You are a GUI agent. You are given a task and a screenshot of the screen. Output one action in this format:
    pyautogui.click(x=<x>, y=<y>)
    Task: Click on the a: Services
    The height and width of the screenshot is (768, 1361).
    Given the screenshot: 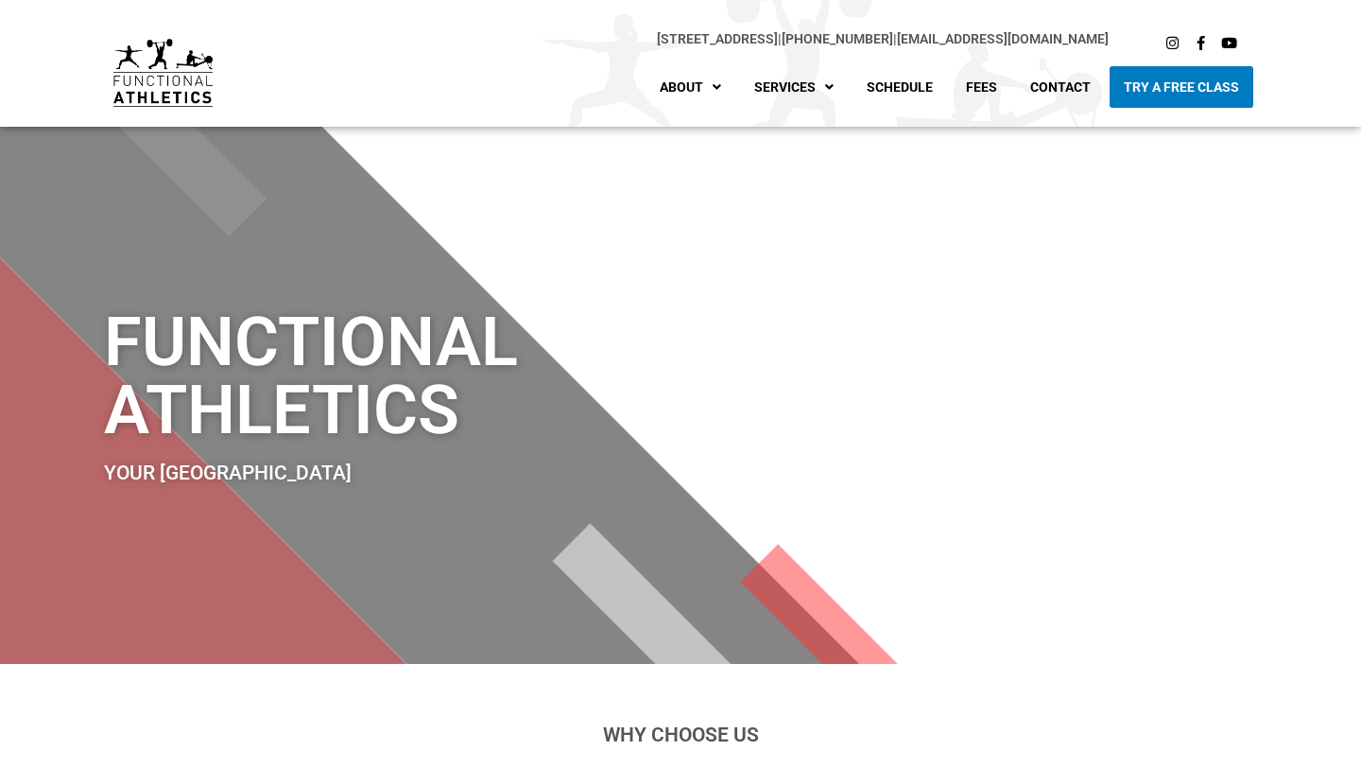 What is the action you would take?
    pyautogui.click(x=794, y=87)
    